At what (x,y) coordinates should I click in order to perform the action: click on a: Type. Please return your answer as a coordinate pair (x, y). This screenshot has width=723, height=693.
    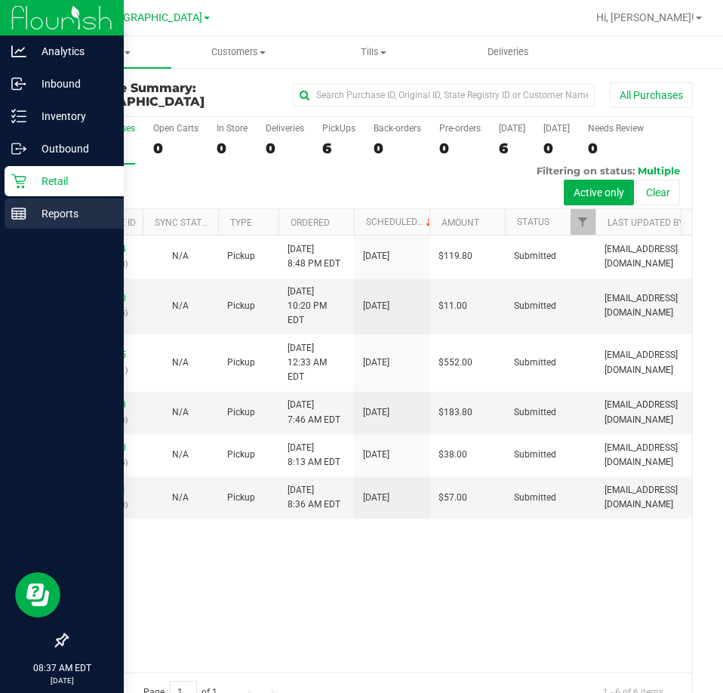
    Looking at the image, I should click on (241, 223).